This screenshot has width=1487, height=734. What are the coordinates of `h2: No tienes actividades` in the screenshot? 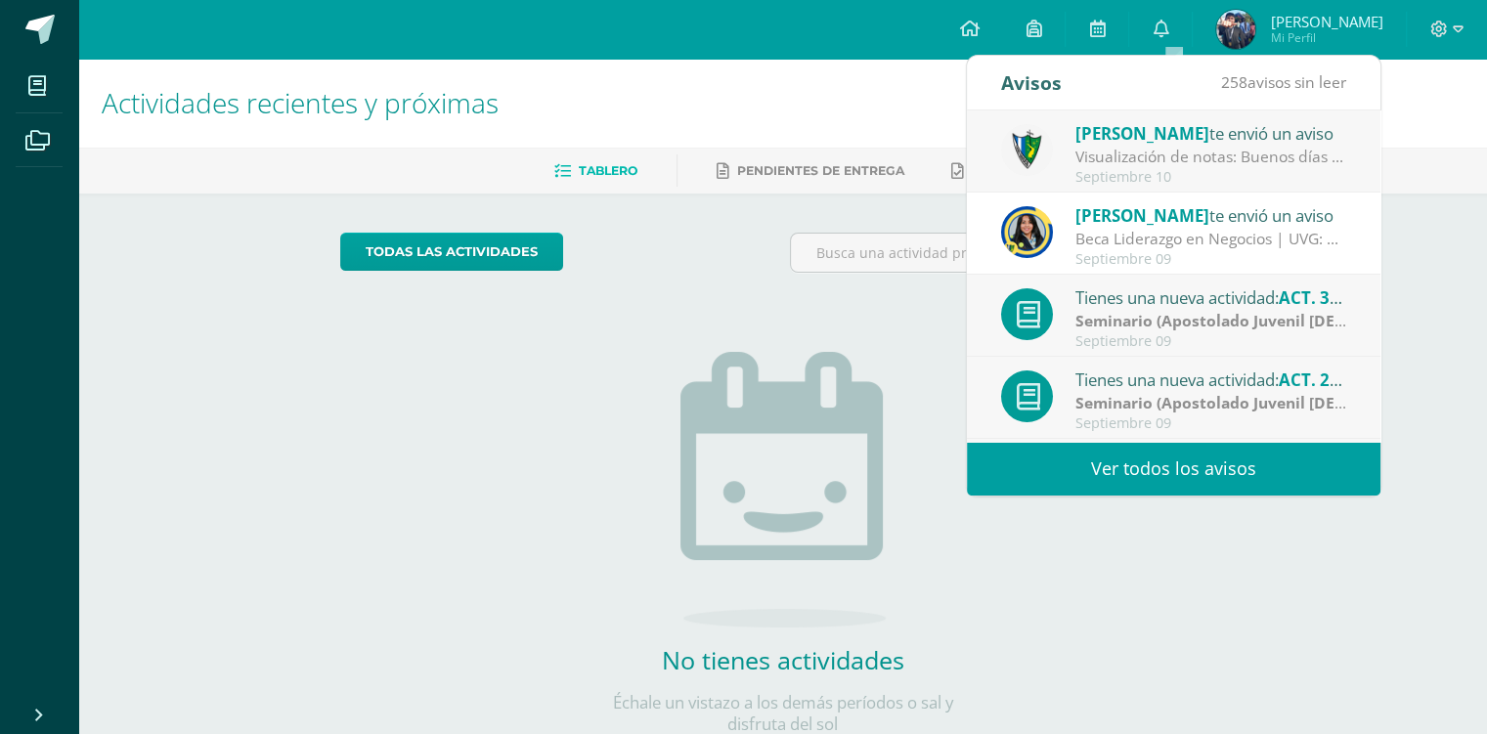 It's located at (783, 660).